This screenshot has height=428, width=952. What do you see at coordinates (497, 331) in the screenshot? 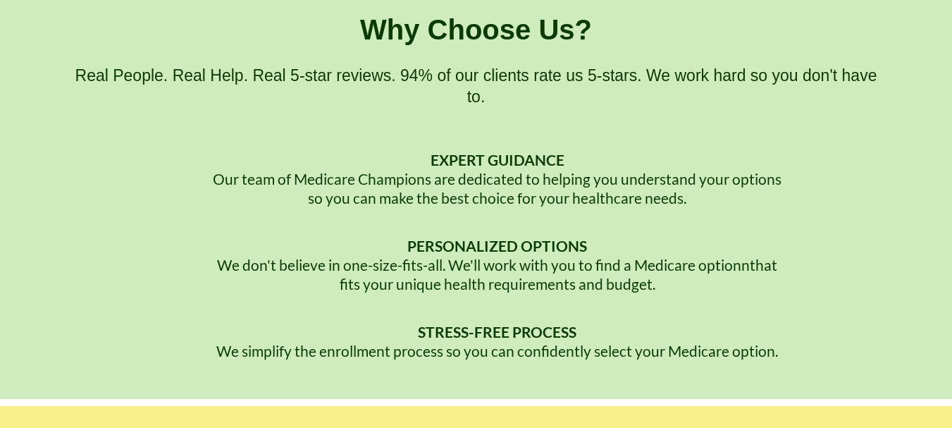
I see `strong: STRESS-FREE PROCESS` at bounding box center [497, 331].